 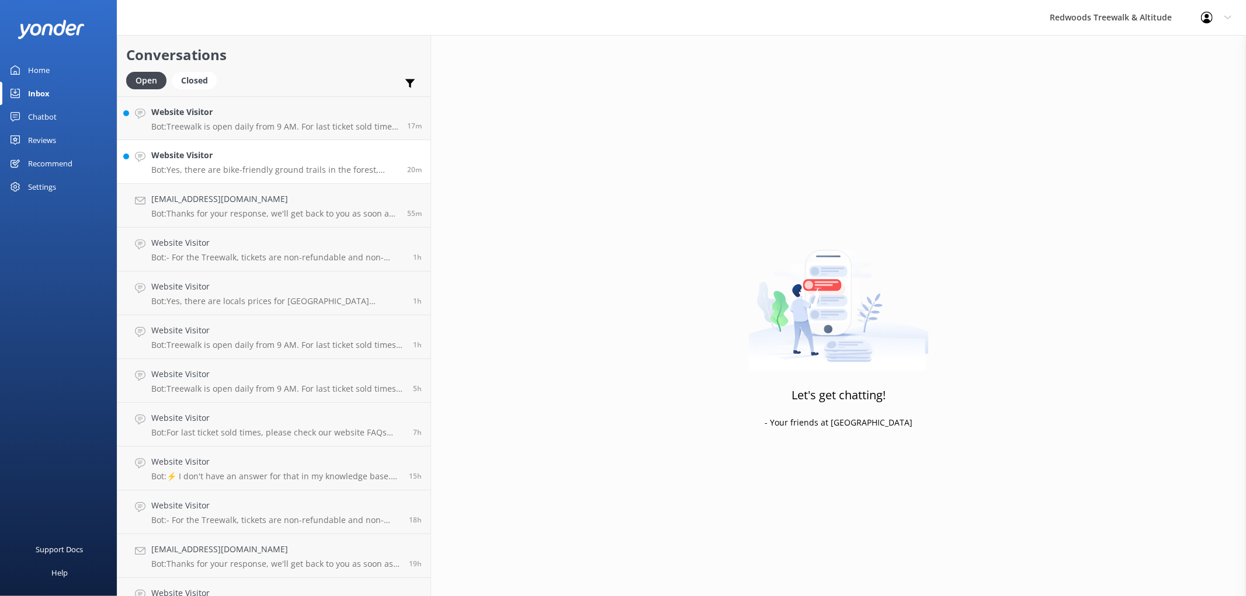 I want to click on div: Inbox, so click(x=39, y=93).